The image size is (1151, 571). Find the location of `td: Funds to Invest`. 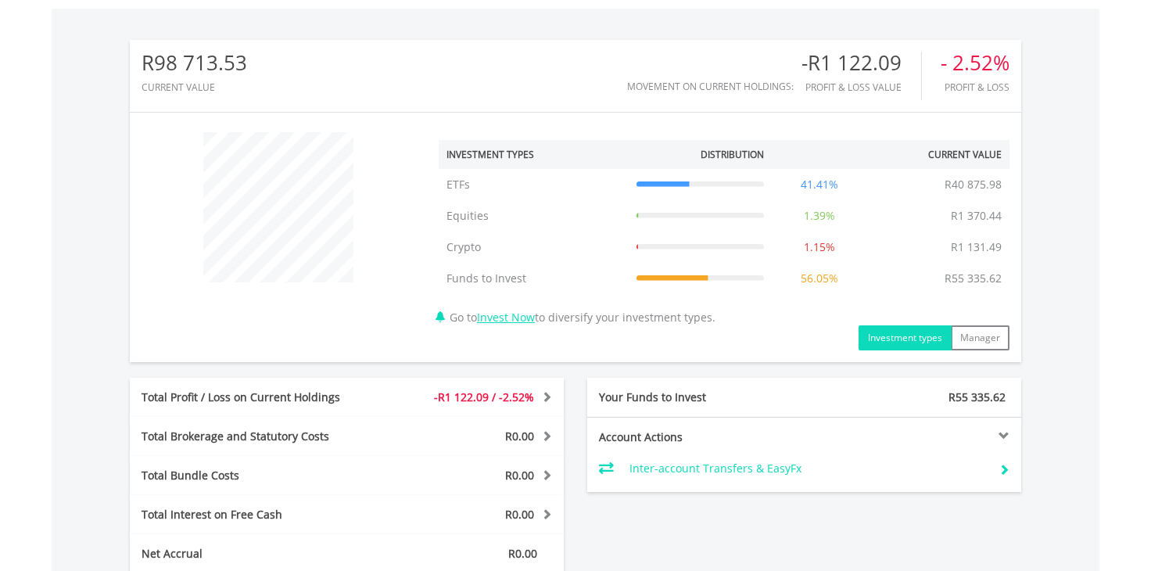

td: Funds to Invest is located at coordinates (533, 278).